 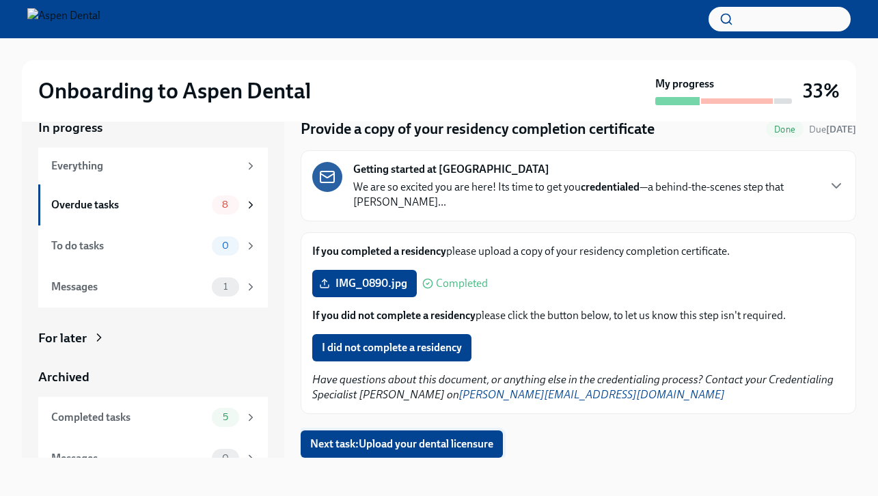 What do you see at coordinates (578, 251) in the screenshot?
I see `p: please upload a copy of your residency completion certificate.` at bounding box center [578, 251].